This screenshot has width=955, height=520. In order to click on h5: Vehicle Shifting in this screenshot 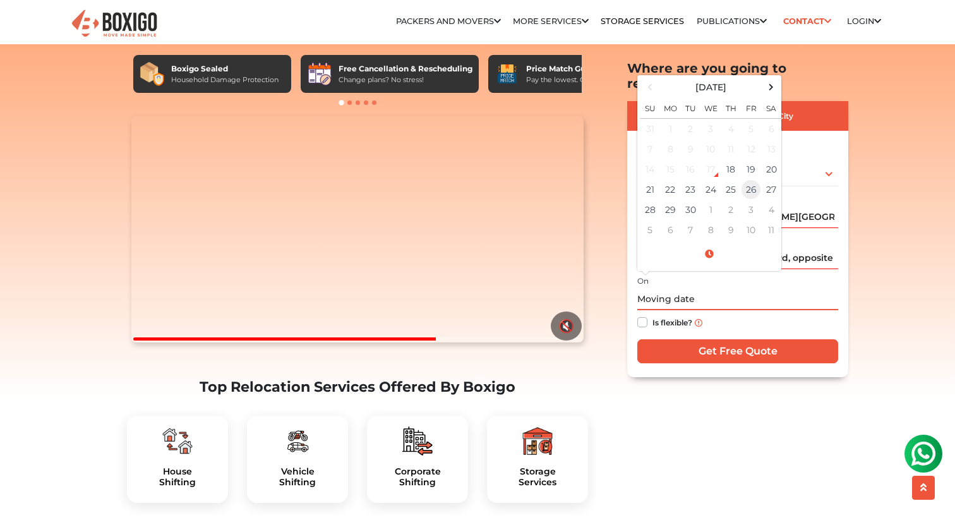, I will do `click(298, 477)`.